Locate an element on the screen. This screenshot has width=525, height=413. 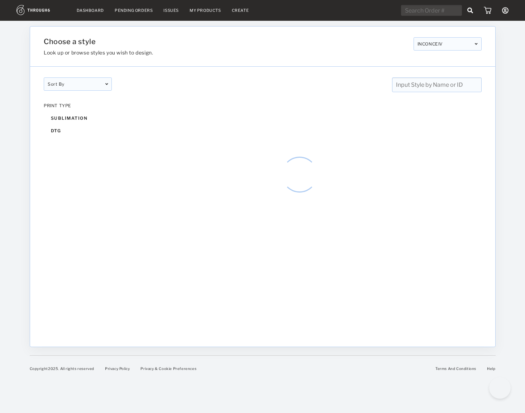
a: Pending Orders is located at coordinates (134, 10).